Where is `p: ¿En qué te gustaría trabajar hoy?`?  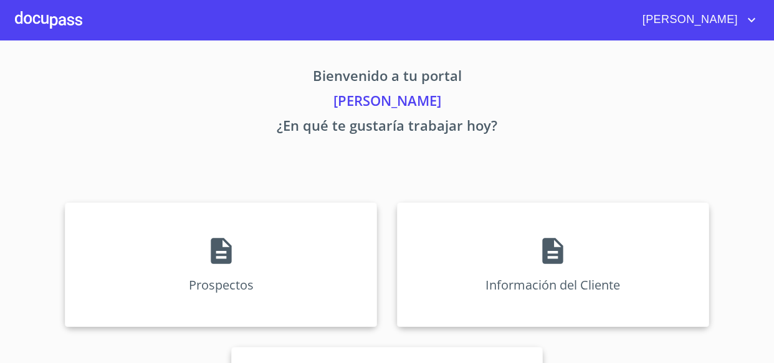 p: ¿En qué te gustaría trabajar hoy? is located at coordinates (387, 128).